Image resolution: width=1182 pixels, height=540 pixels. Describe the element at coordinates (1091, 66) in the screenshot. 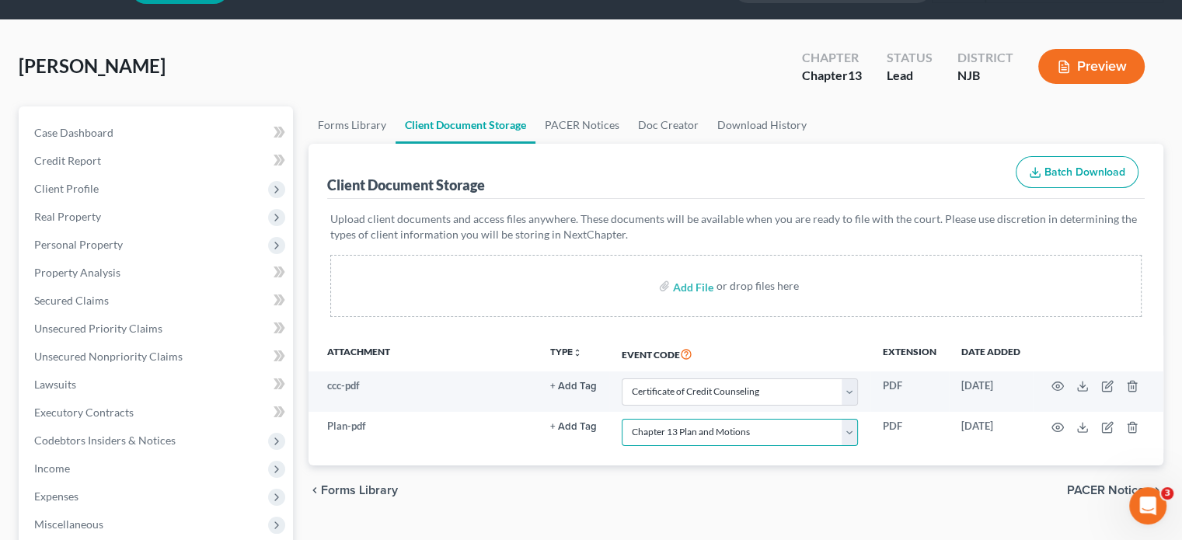

I see `button: Preview` at that location.